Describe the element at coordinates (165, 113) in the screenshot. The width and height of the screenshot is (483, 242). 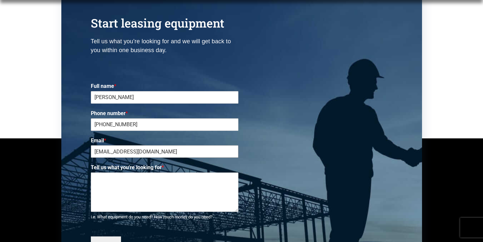
I see `label: Phone number` at that location.